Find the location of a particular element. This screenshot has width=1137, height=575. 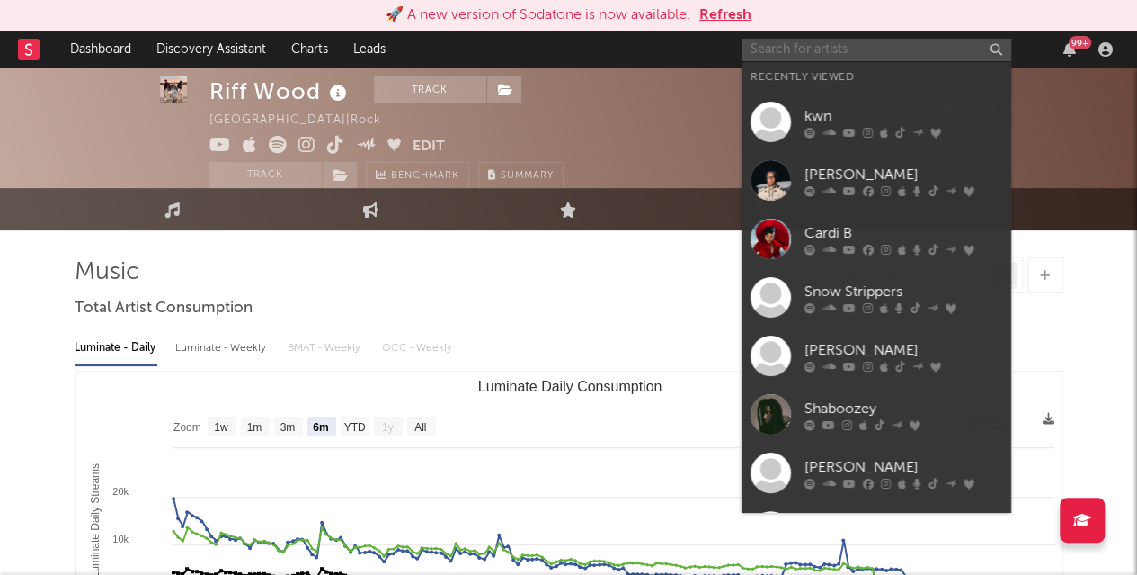

button: 99+ is located at coordinates (1070, 49).